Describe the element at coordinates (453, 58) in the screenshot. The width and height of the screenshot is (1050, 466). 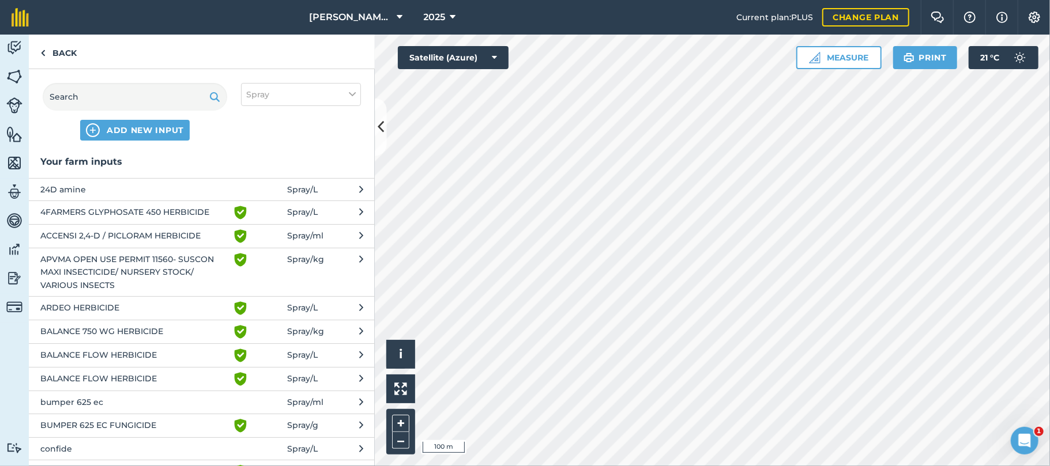
I see `button: Satellite (Azure)` at that location.